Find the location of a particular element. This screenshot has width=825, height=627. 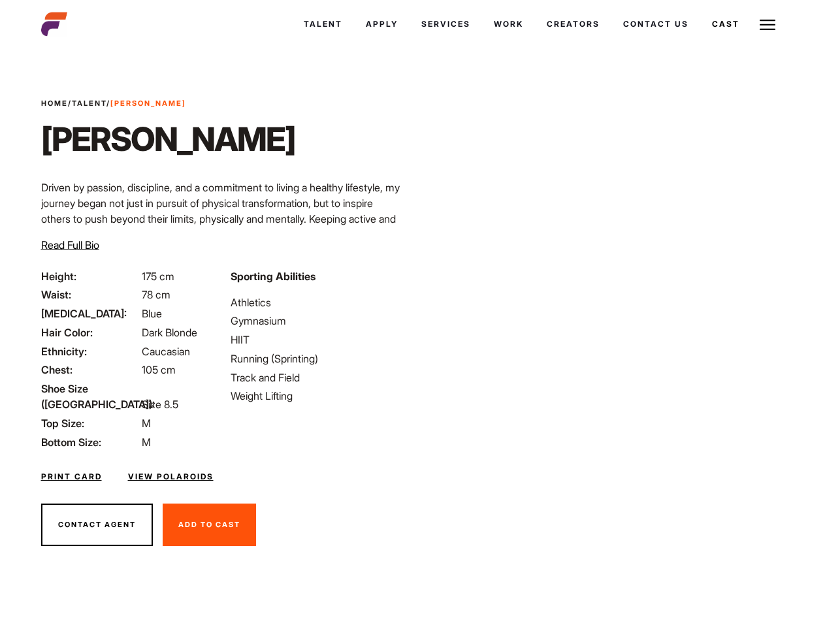

a: Services is located at coordinates (445, 24).